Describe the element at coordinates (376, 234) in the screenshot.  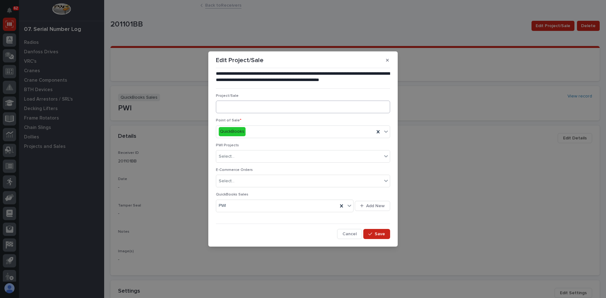
I see `button: Save` at that location.